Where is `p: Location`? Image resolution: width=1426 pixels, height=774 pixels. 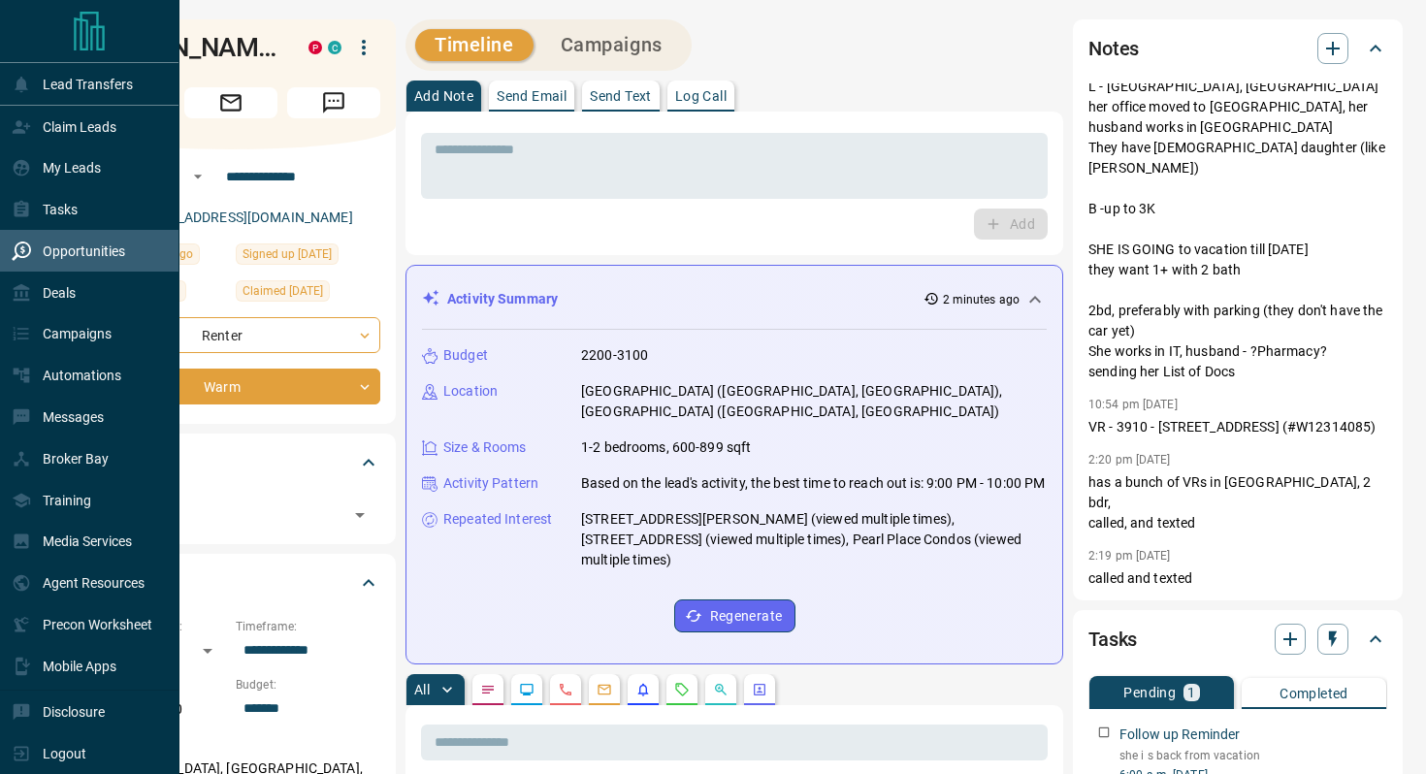 p: Location is located at coordinates (470, 391).